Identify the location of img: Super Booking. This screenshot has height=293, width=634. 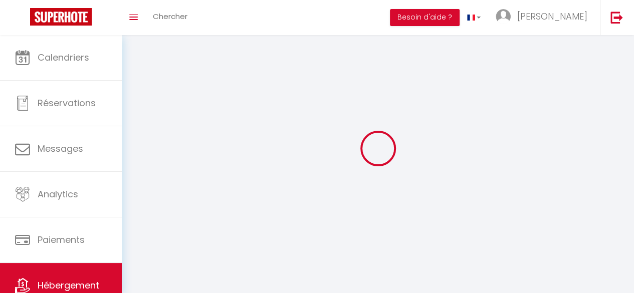
(61, 17).